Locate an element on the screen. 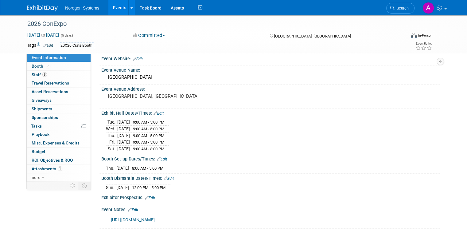 This screenshot has width=467, height=241. td: Wed. is located at coordinates (112, 129).